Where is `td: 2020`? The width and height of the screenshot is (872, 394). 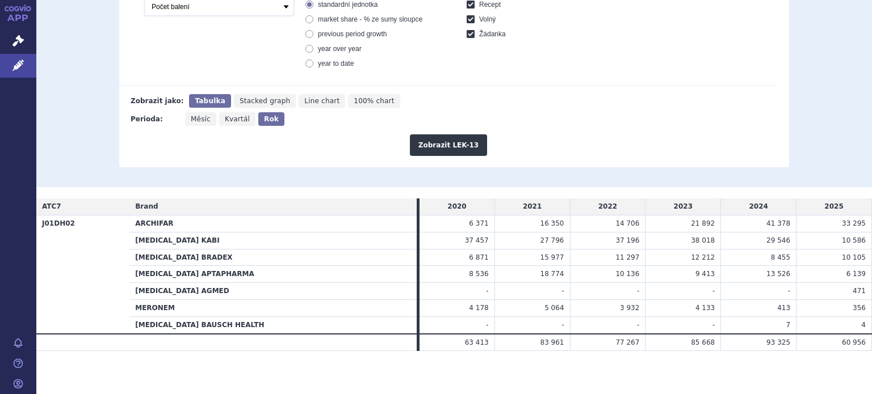 td: 2020 is located at coordinates (457, 207).